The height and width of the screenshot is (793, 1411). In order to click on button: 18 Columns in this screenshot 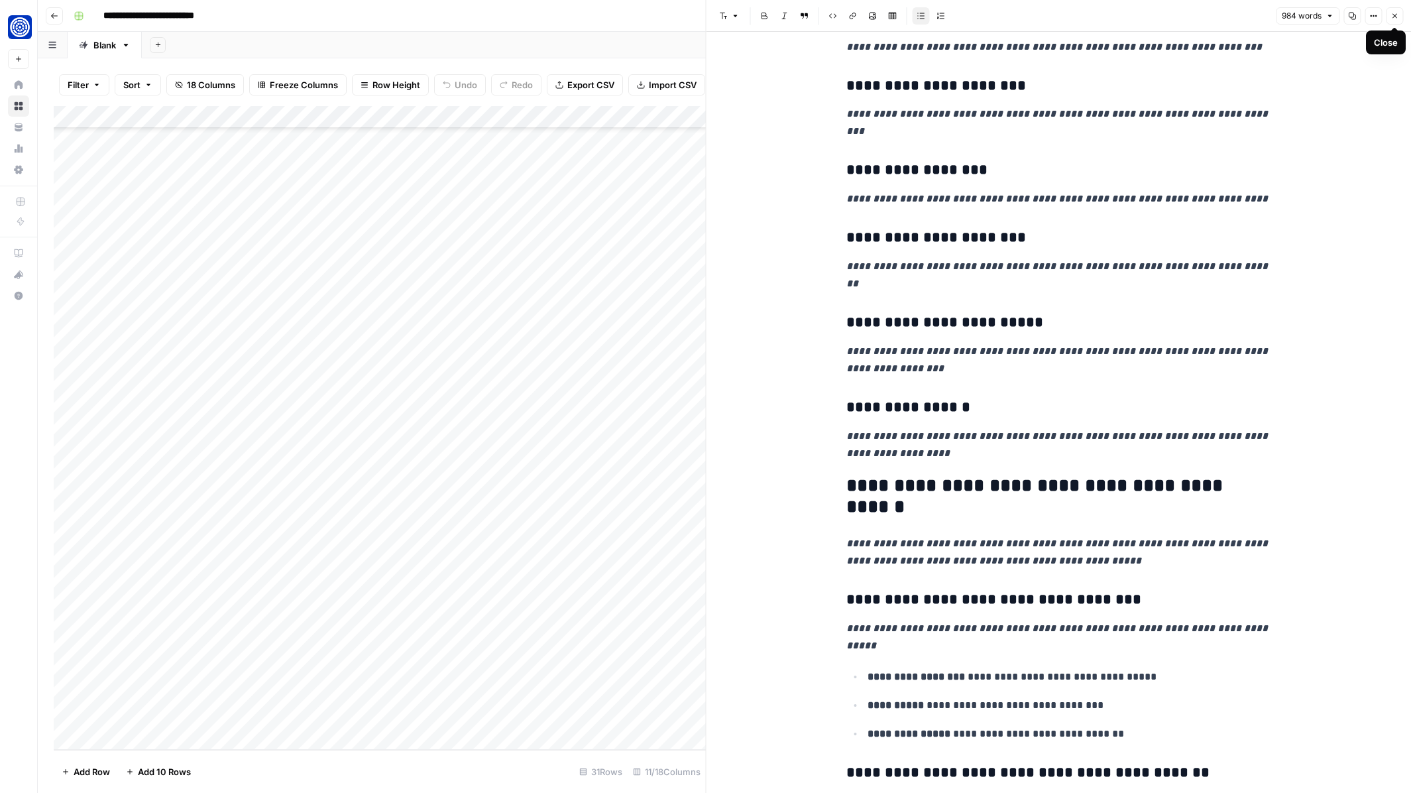, I will do `click(205, 85)`.